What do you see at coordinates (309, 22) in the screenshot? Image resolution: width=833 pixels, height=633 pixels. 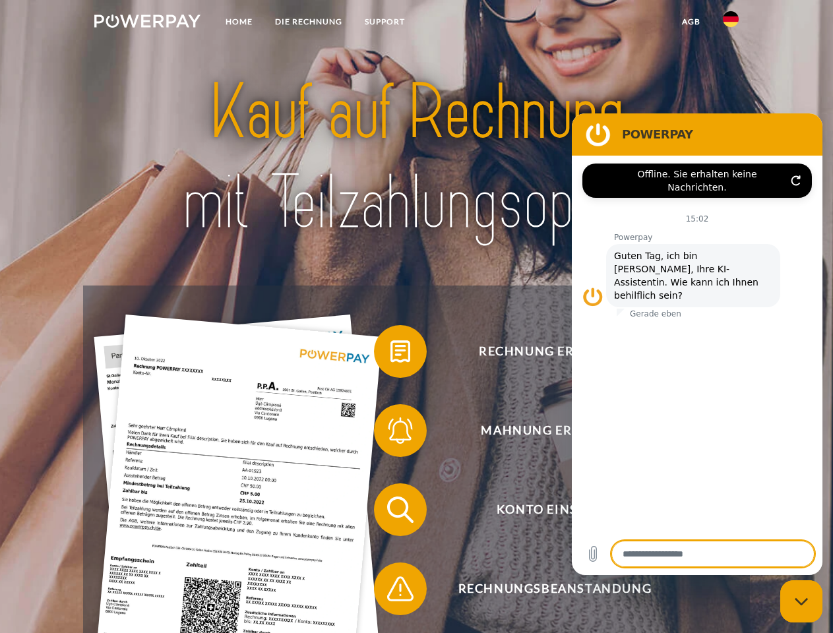 I see `a: DIE RECHNUNG` at bounding box center [309, 22].